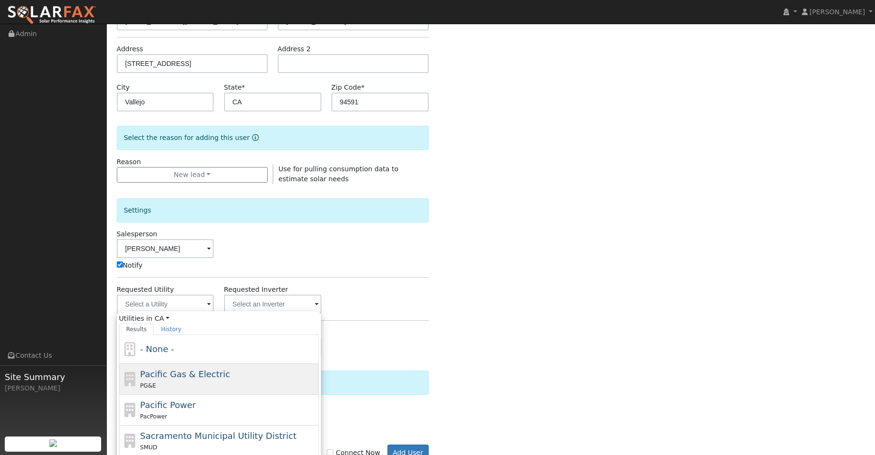 The height and width of the screenshot is (455, 875). Describe the element at coordinates (145, 290) in the screenshot. I see `label: Requested Utility` at that location.